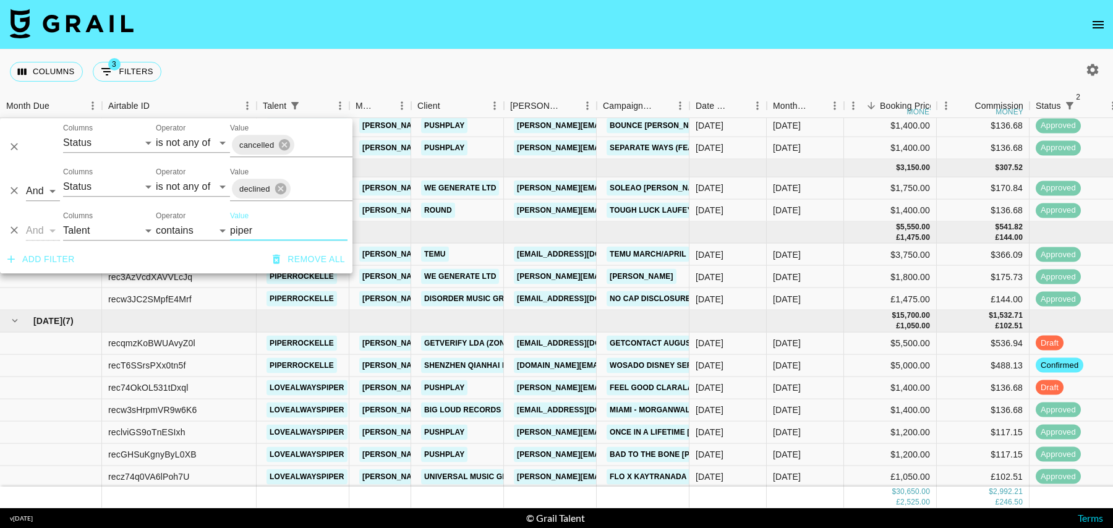 The width and height of the screenshot is (1113, 528). Describe the element at coordinates (787, 148) in the screenshot. I see `div: May '25` at that location.